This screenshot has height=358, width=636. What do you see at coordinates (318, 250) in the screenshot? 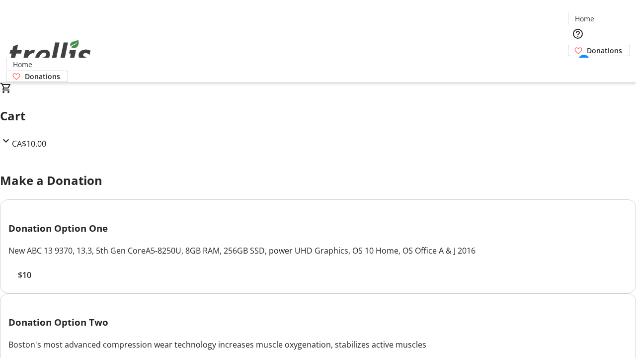
I see `div: New ABC 13 9370, 13.3, 5th Gen CoreA5-8250U, 8GB RAM, 256GB SSD, power UHD Graphics, OS 10 Home, ...` at bounding box center [318, 250].